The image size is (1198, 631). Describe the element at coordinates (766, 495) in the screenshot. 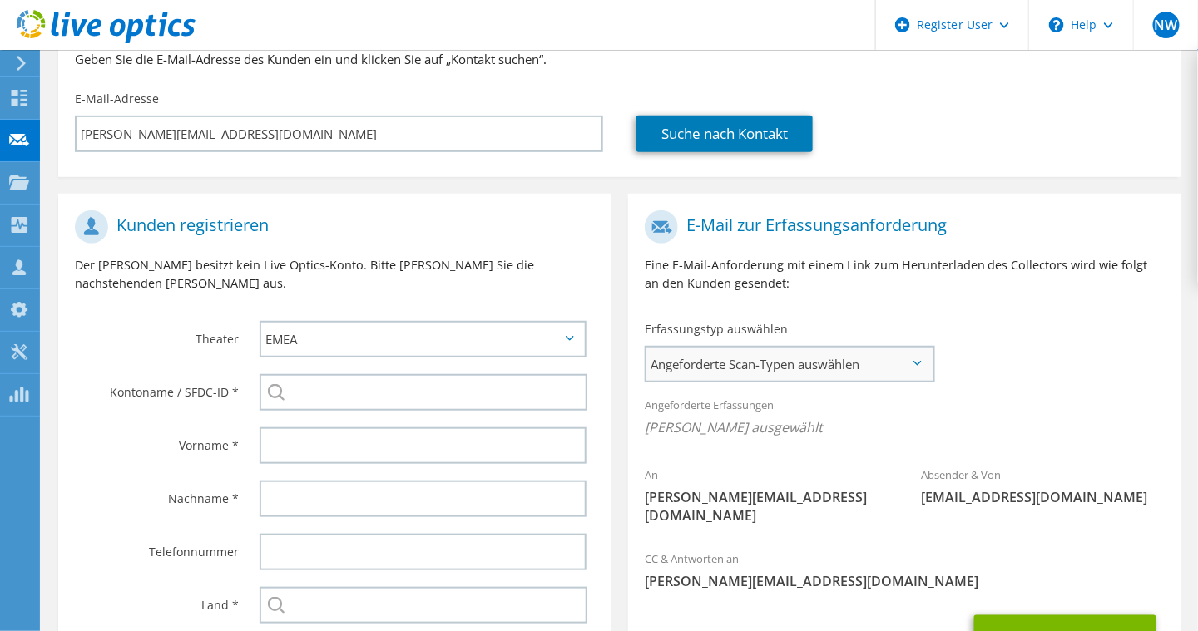

I see `div: An` at that location.